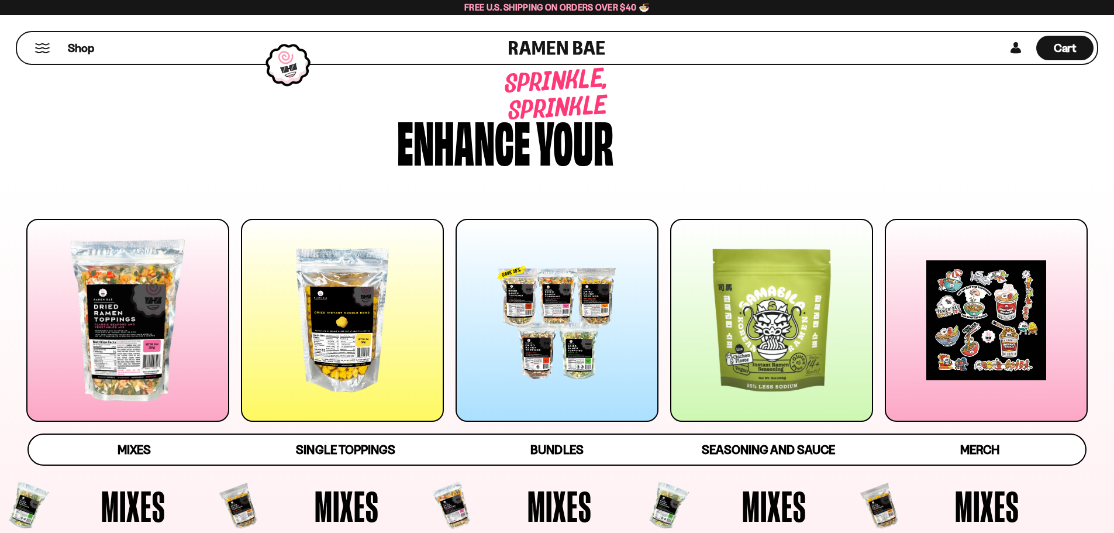  Describe the element at coordinates (345, 449) in the screenshot. I see `span: Single Toppings` at that location.